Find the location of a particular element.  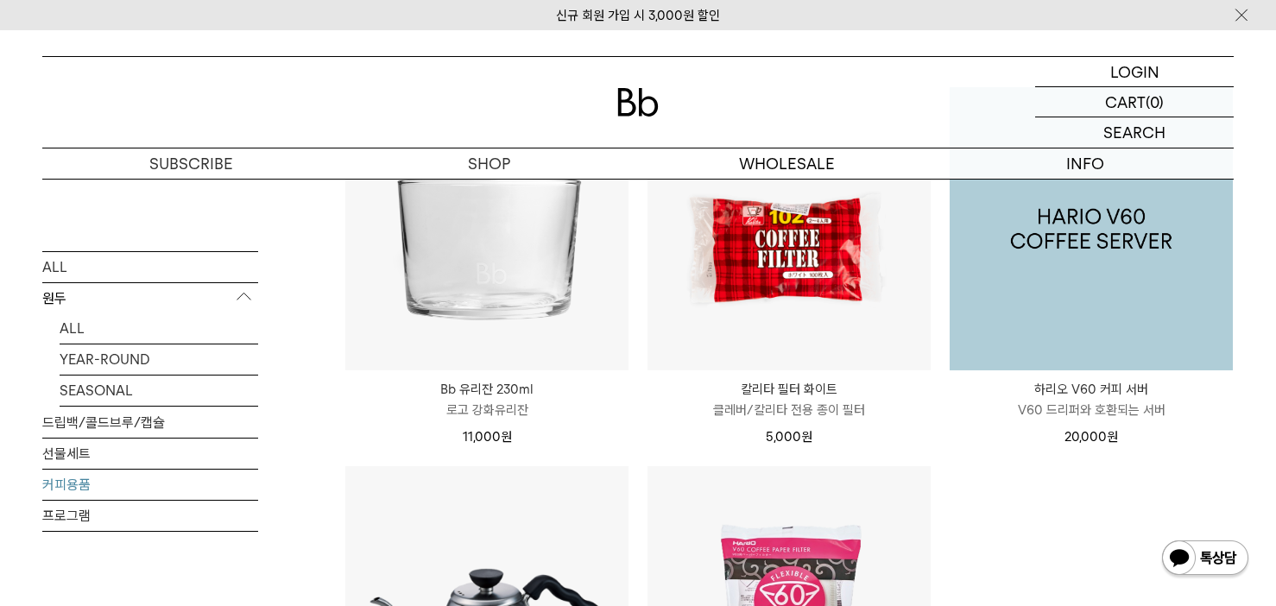

a: Bb 유리잔 230ml is located at coordinates (487, 229).